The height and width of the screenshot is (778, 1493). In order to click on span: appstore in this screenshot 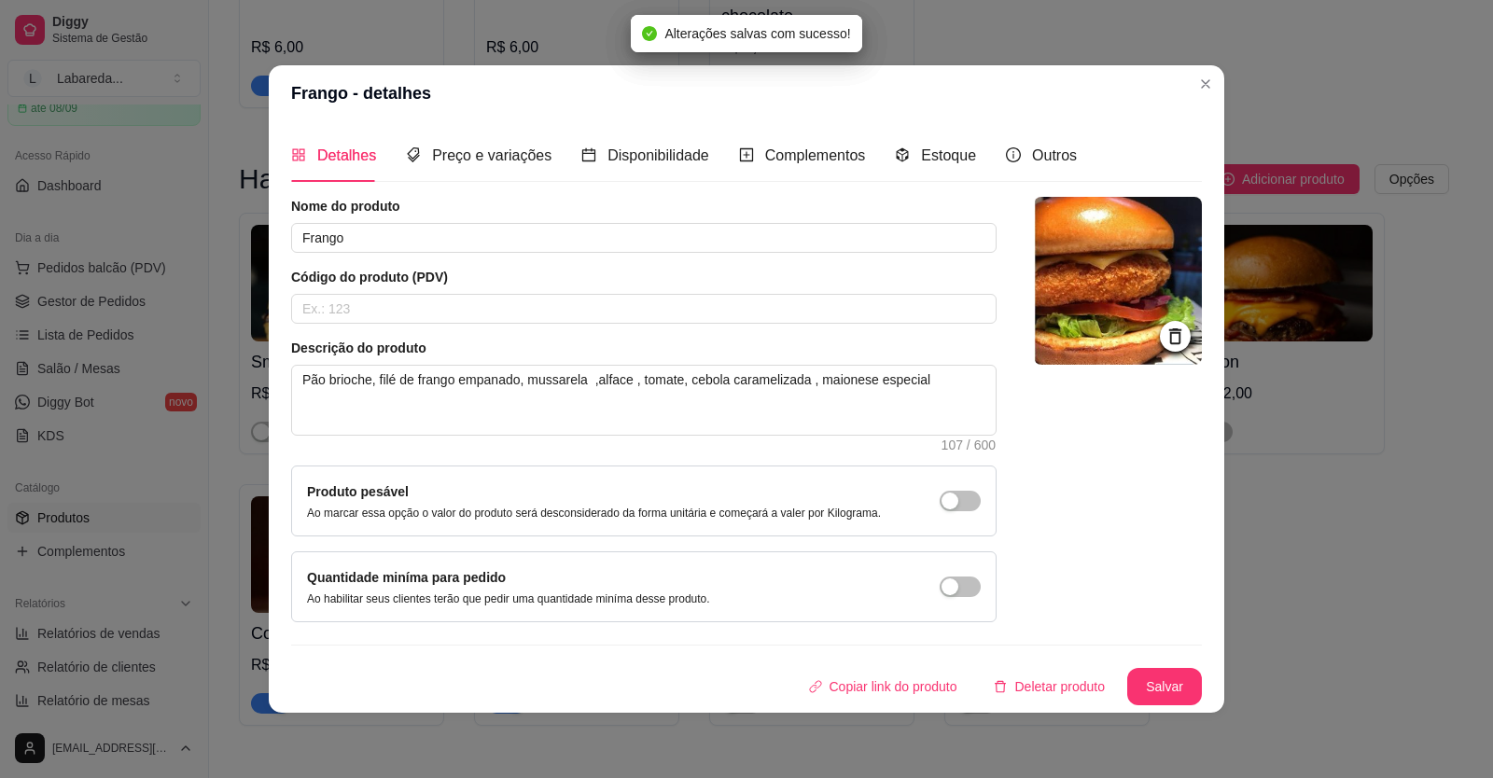, I will do `click(299, 155)`.